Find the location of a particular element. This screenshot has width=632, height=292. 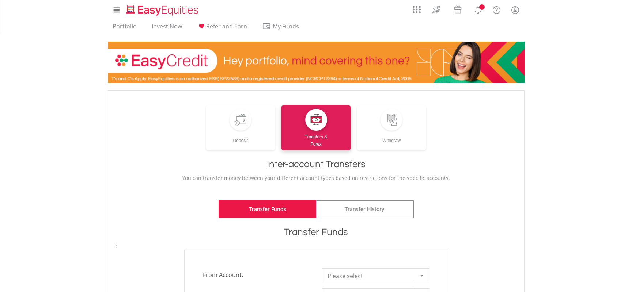

div: Transfers & Forex is located at coordinates (316, 139).